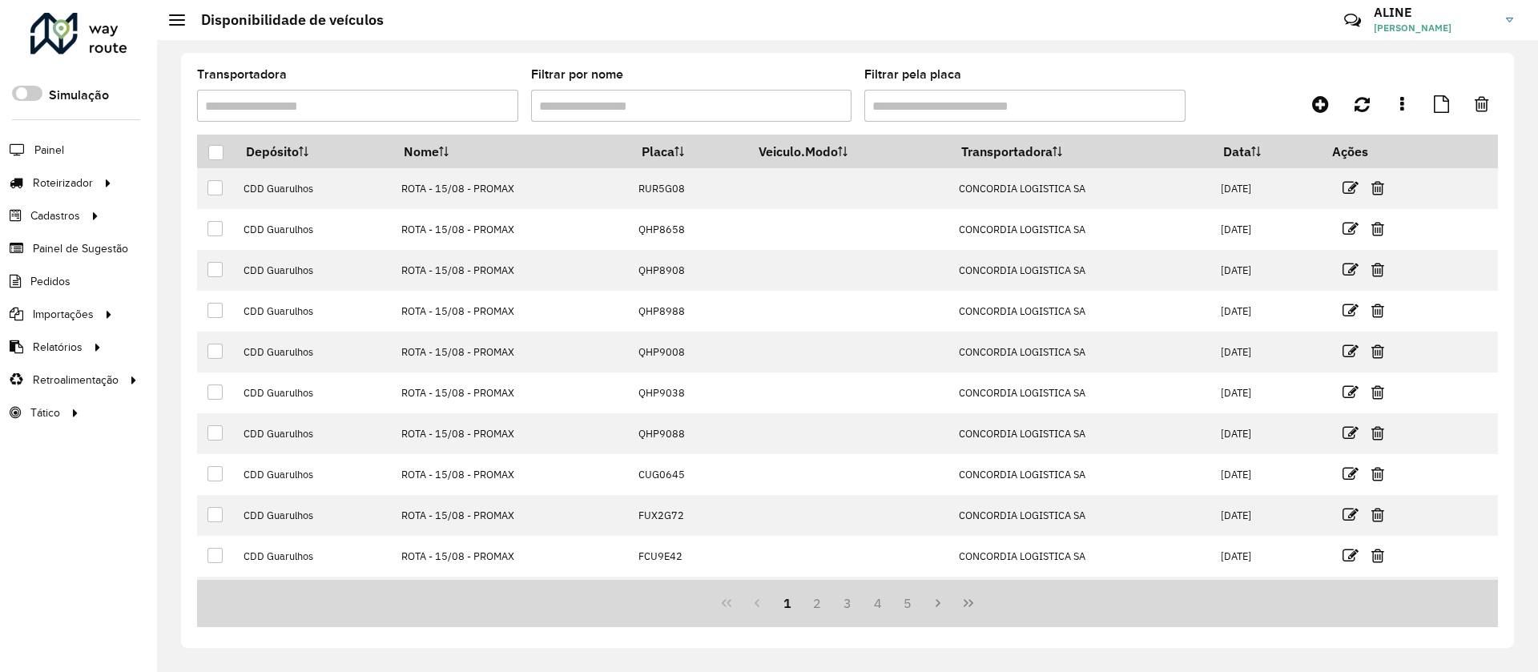  What do you see at coordinates (1352, 20) in the screenshot?
I see `a: Contato Rápido` at bounding box center [1352, 20].